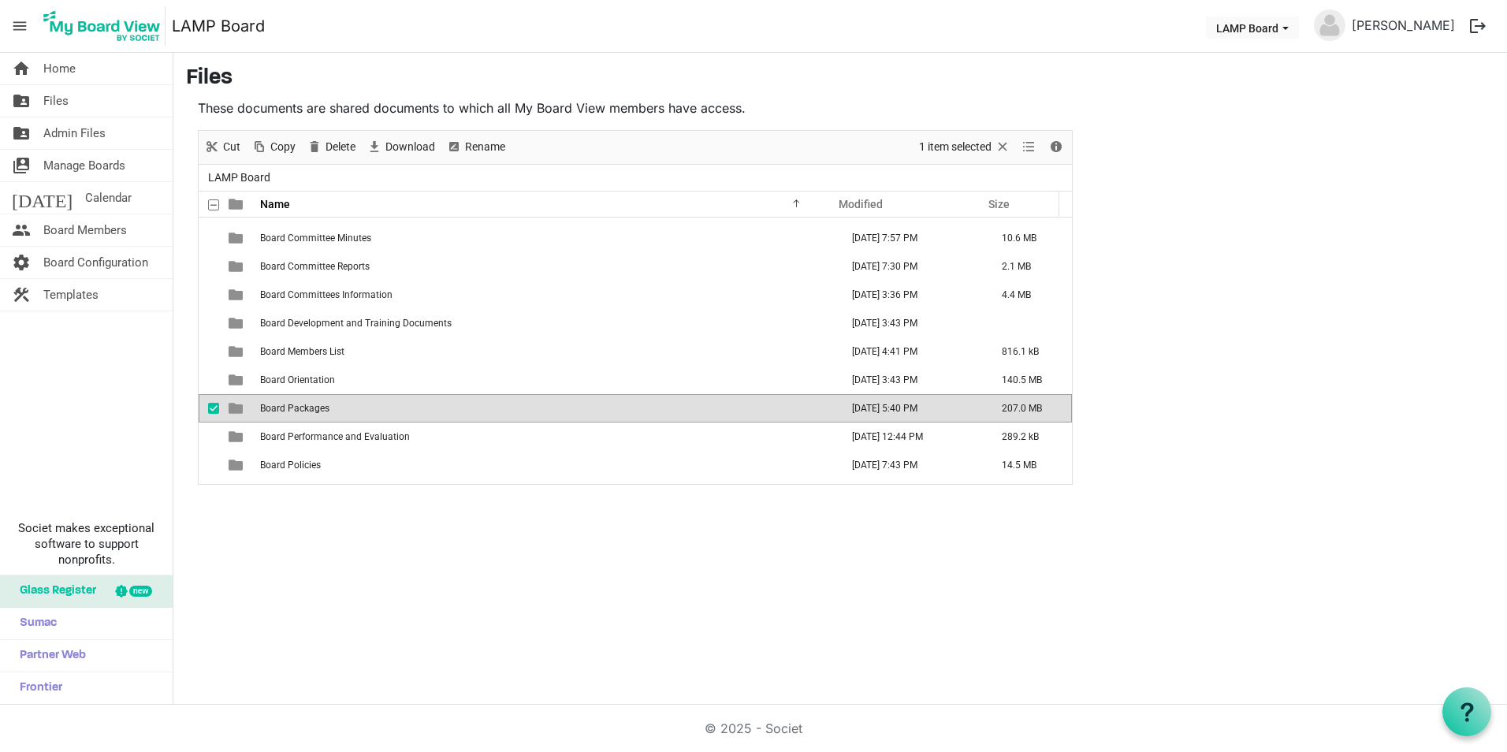 The width and height of the screenshot is (1507, 752). I want to click on span: Manage Boards, so click(84, 166).